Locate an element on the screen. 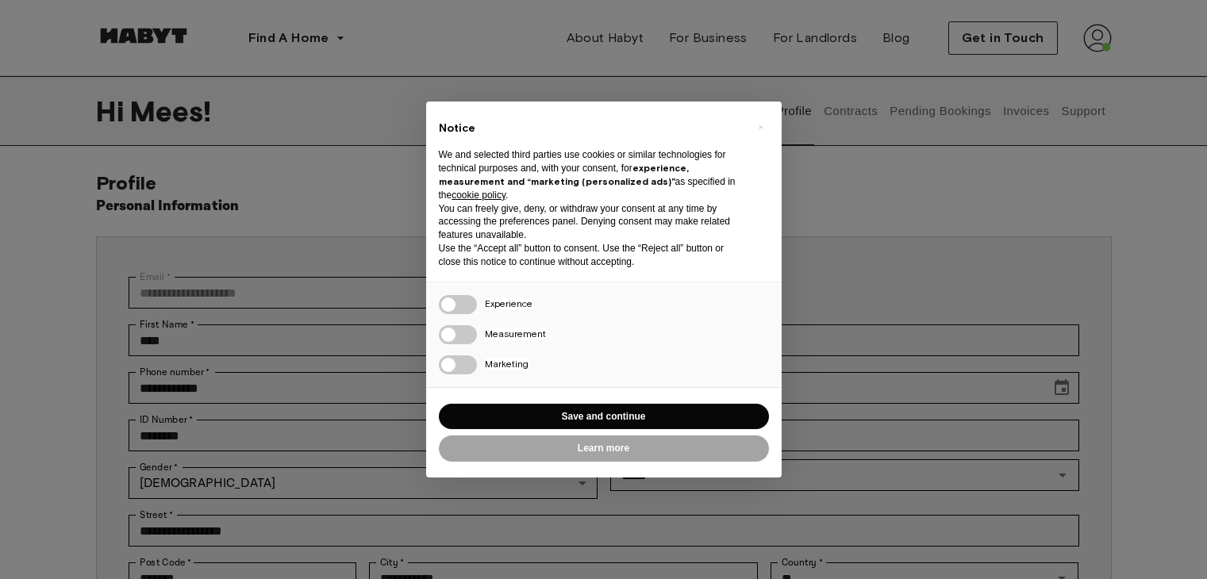 The image size is (1207, 579). button: Save and continue is located at coordinates (604, 417).